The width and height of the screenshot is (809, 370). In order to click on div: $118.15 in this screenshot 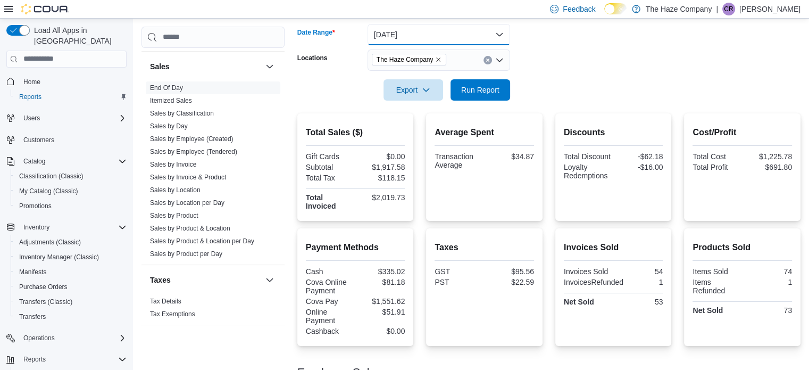, I will do `click(381, 178)`.